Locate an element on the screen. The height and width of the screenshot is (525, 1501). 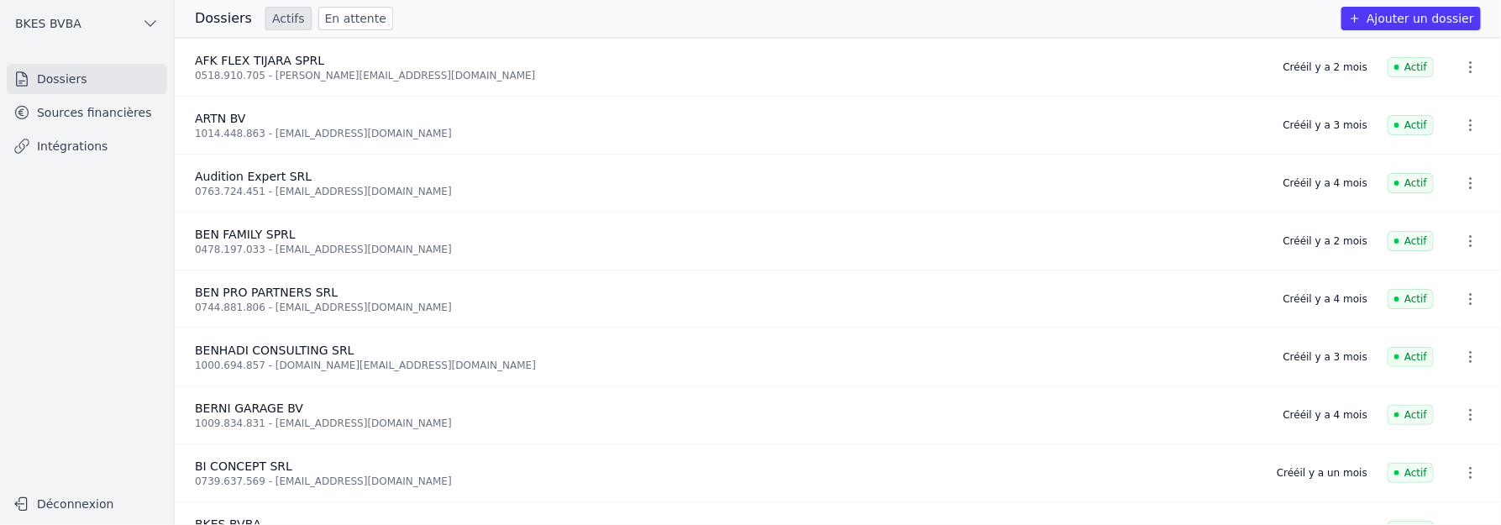
span: AFK FLEX TIJARA SPRL is located at coordinates (260, 60).